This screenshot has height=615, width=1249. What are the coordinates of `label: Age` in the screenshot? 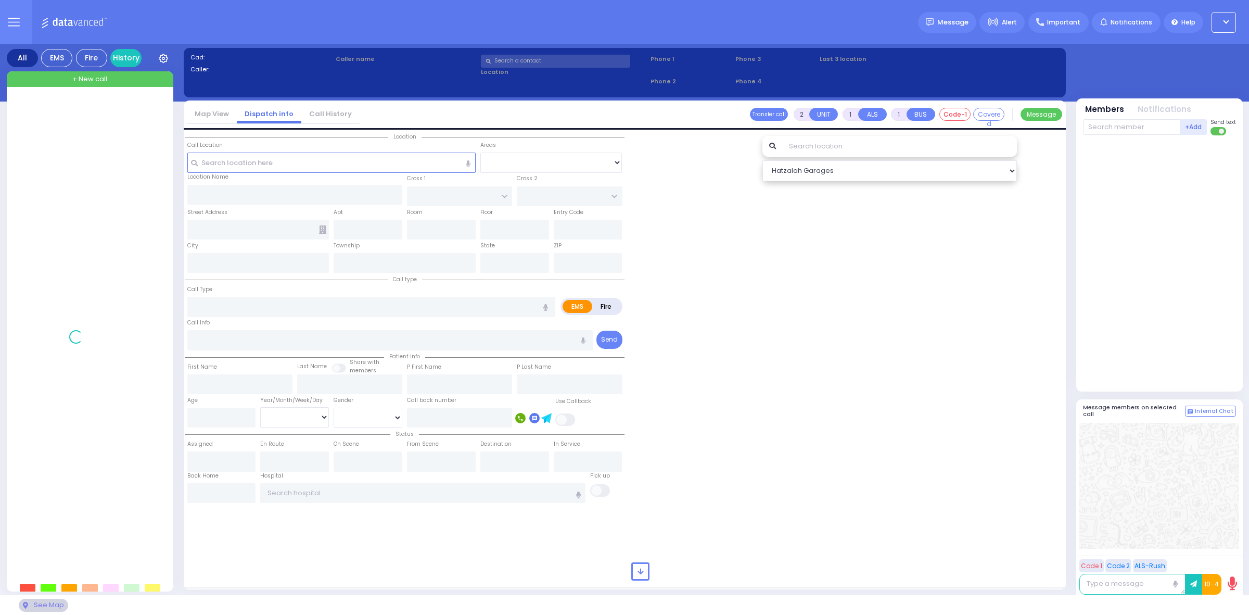 It's located at (193, 400).